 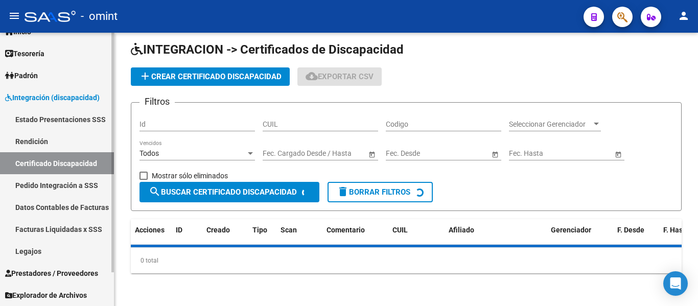 What do you see at coordinates (218, 230) in the screenshot?
I see `span: Creado` at bounding box center [218, 230].